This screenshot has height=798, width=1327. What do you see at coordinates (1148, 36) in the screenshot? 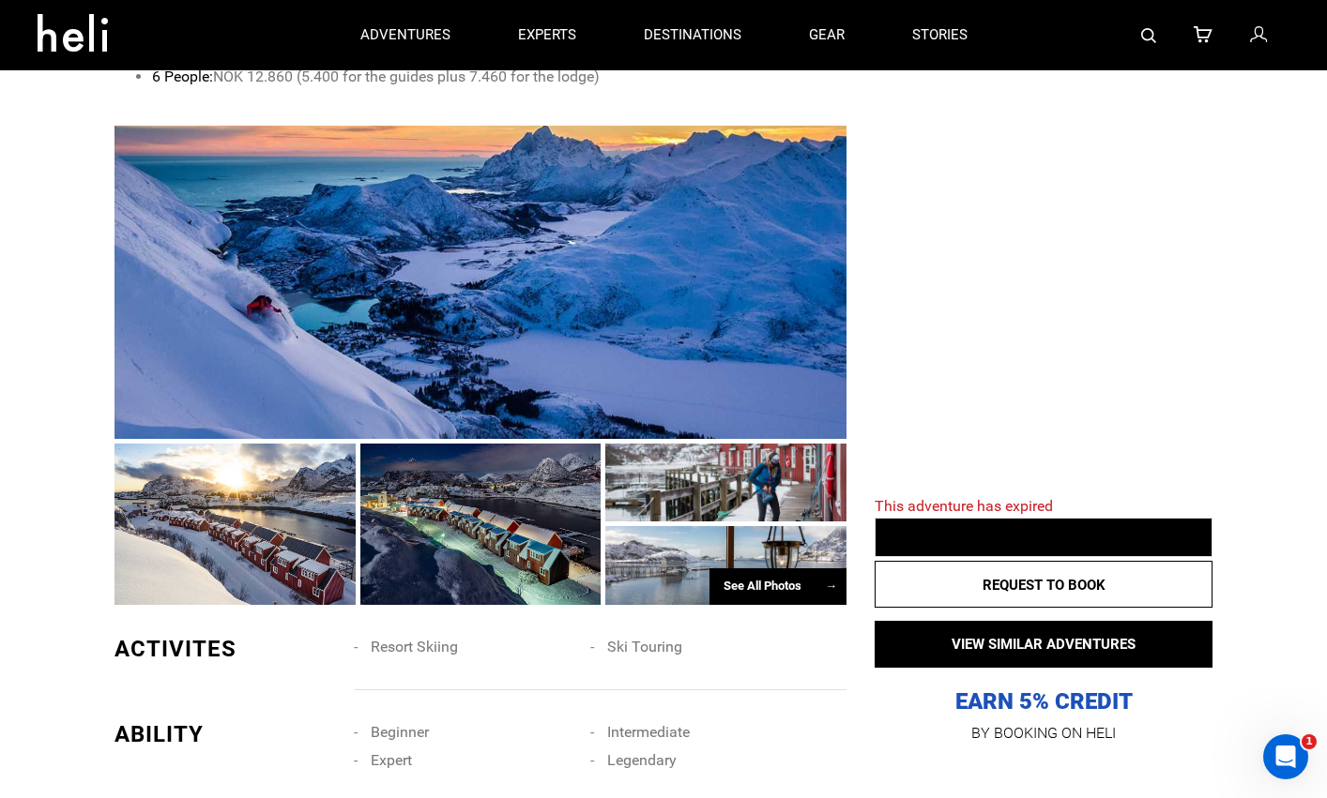
I see `img: search-bar-icon.svg` at bounding box center [1148, 36].